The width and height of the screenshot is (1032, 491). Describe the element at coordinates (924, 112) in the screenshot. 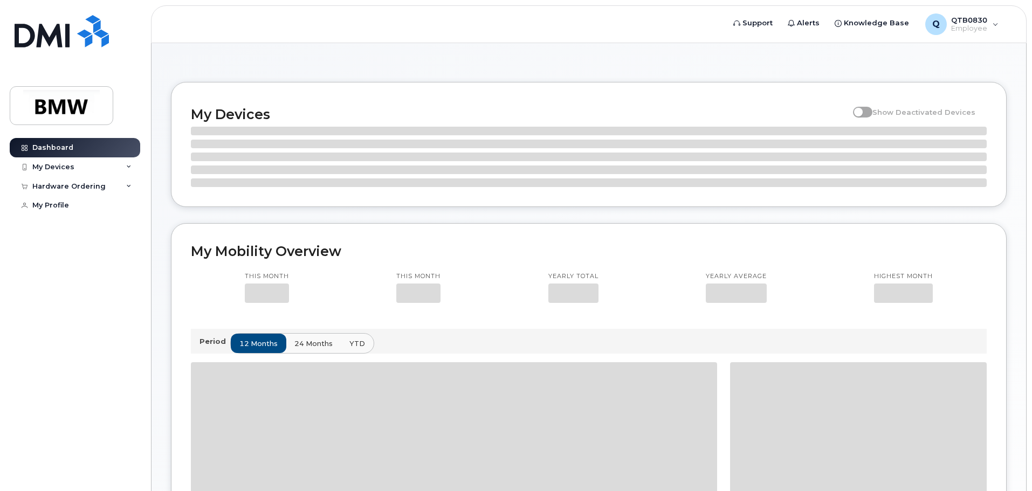

I see `span: Show Deactivated Devices` at that location.